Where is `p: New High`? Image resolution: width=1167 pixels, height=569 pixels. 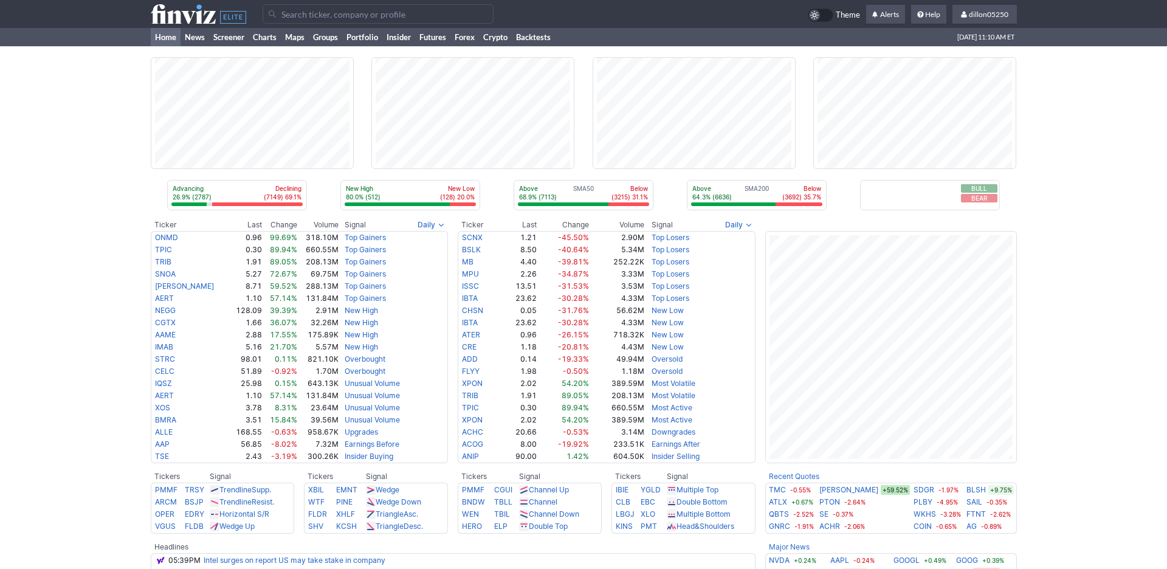 p: New High is located at coordinates (363, 188).